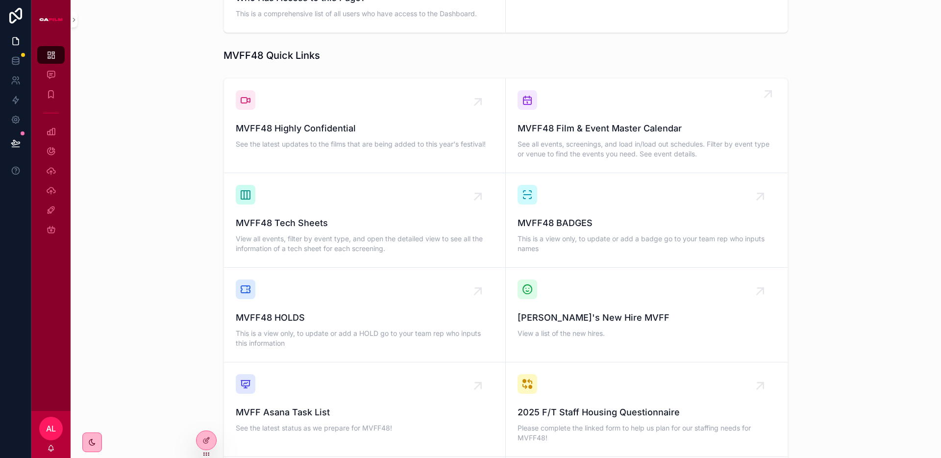 The width and height of the screenshot is (941, 458). What do you see at coordinates (365, 317) in the screenshot?
I see `span: MVFF48 HOLDS` at bounding box center [365, 317].